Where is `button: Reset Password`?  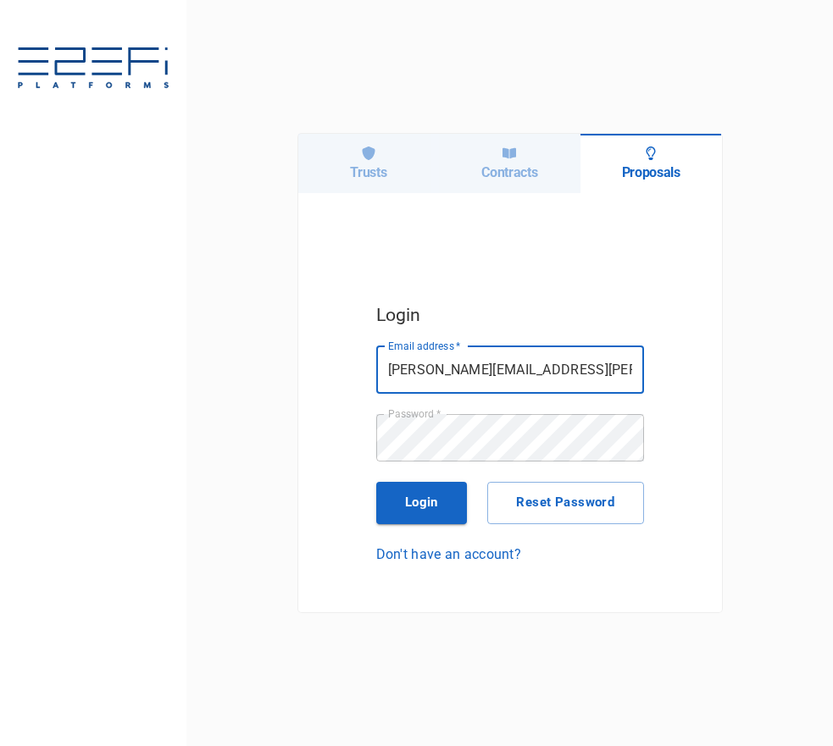 button: Reset Password is located at coordinates (565, 503).